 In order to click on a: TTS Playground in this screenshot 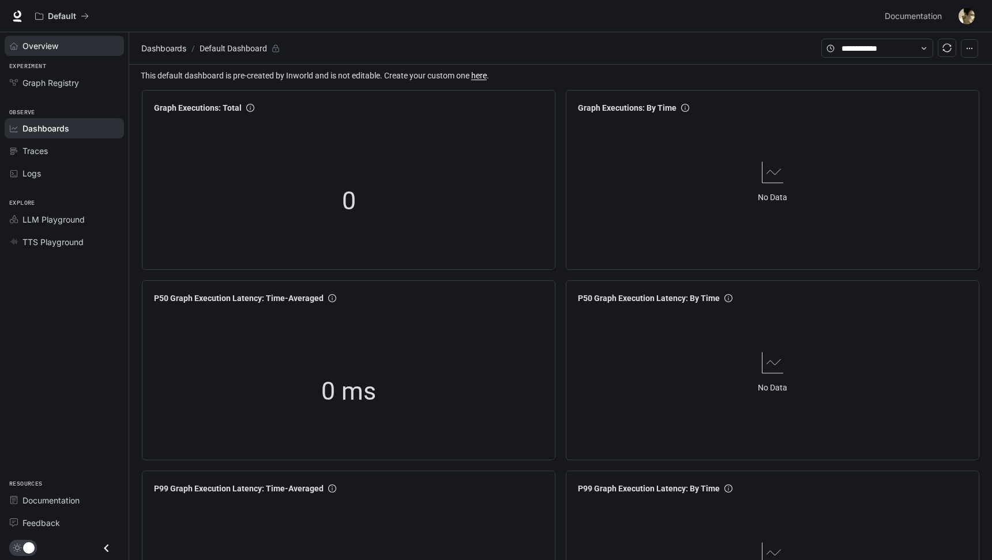, I will do `click(64, 242)`.